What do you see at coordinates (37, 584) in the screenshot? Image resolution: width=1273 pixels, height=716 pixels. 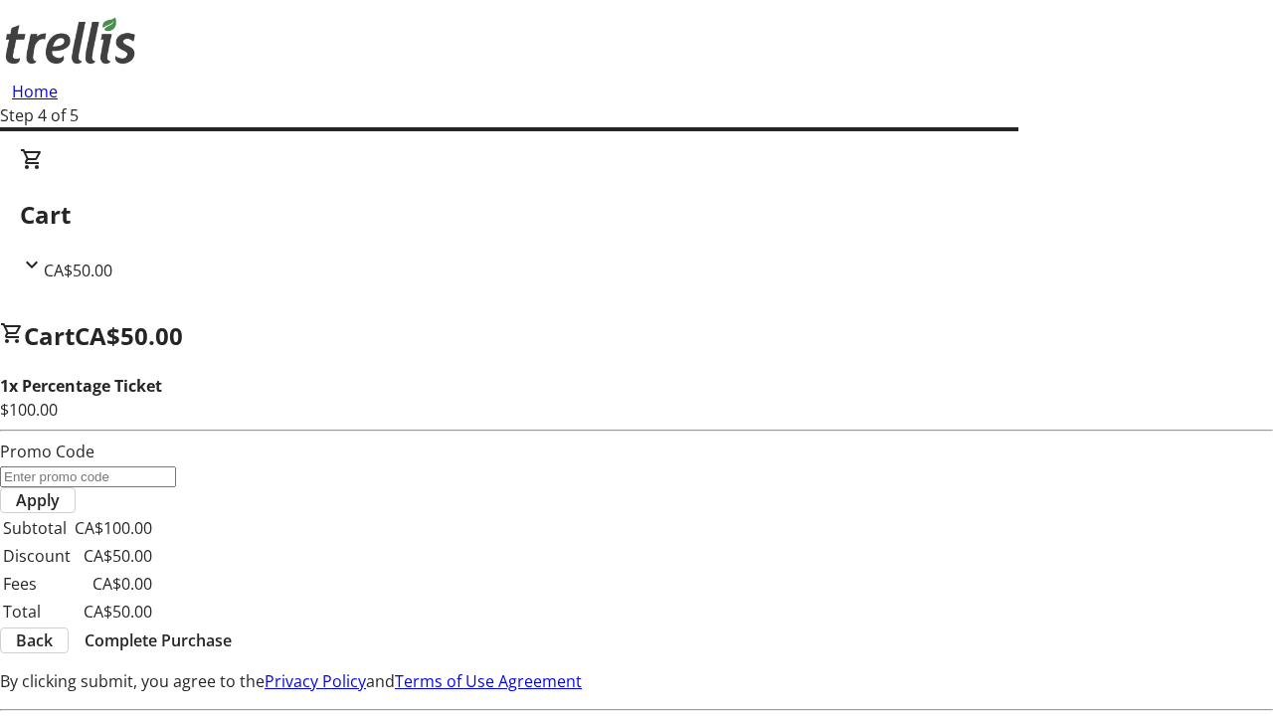 I see `td: Fees` at bounding box center [37, 584].